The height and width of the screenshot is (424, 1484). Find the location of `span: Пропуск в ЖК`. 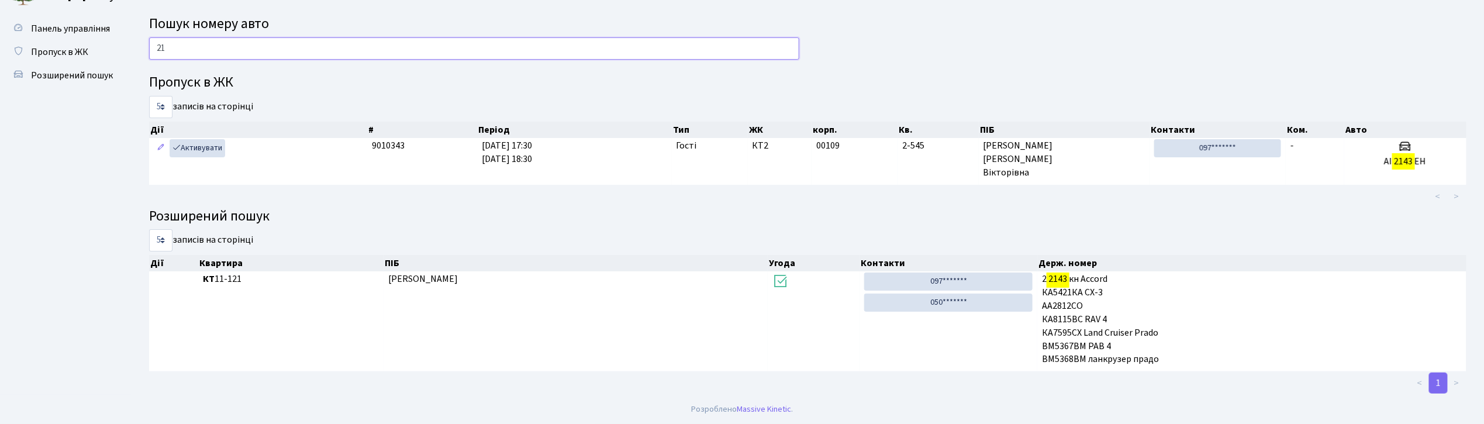

span: Пропуск в ЖК is located at coordinates (60, 52).